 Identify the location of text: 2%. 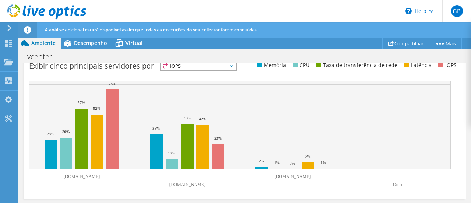
(261, 161).